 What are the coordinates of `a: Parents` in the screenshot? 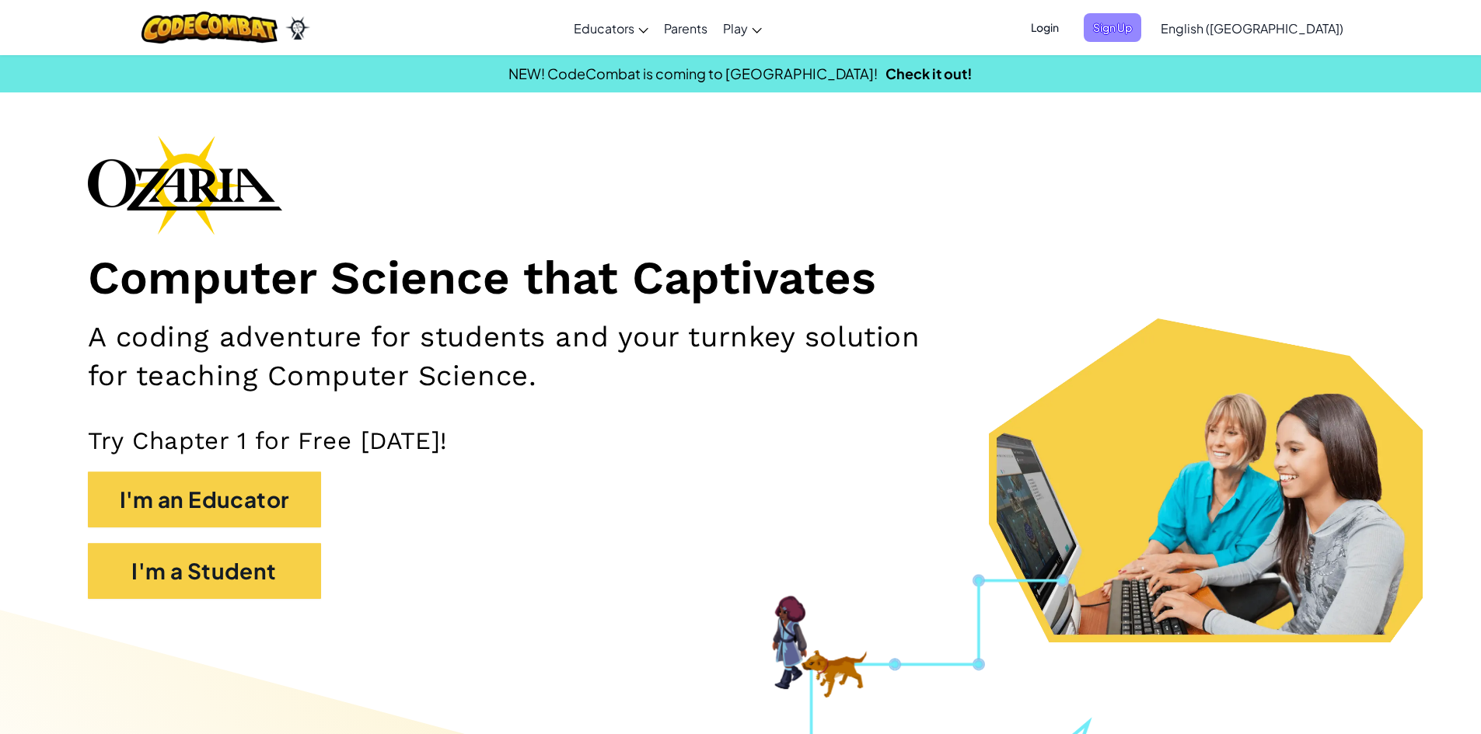 It's located at (686, 28).